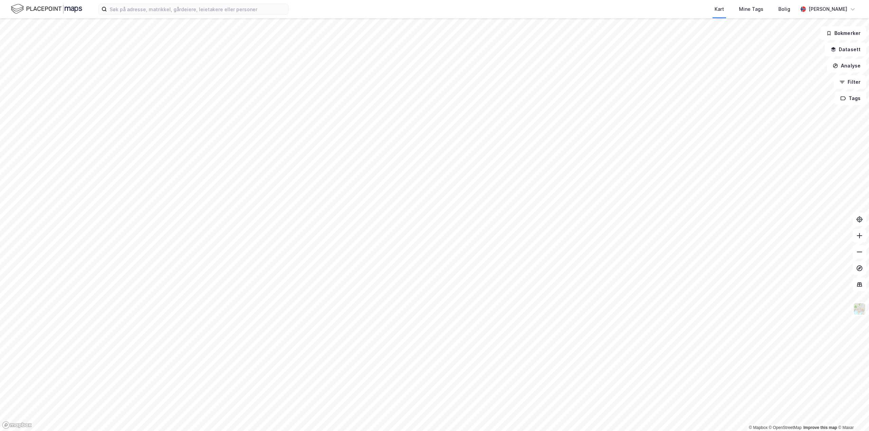 This screenshot has height=431, width=869. Describe the element at coordinates (820, 428) in the screenshot. I see `a: Improve this map` at that location.